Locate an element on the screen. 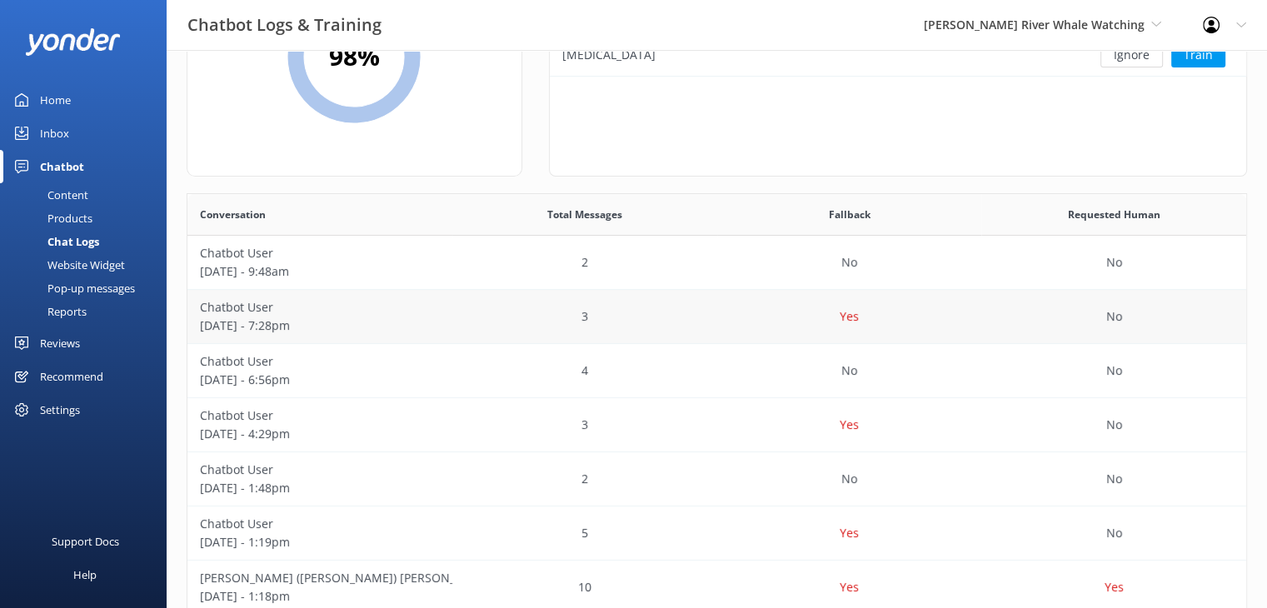  p: 4 is located at coordinates (585, 371).